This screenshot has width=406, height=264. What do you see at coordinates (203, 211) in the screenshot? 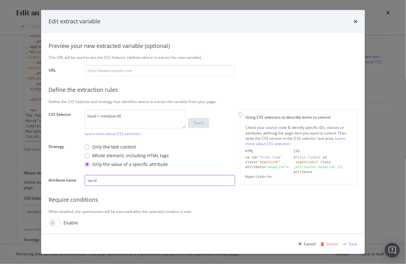
I see `div: When enabled, the optimization will be executed after the selected conditon is met.` at bounding box center [203, 211].